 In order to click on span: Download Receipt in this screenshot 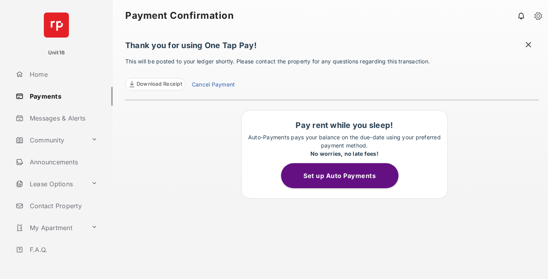, I will do `click(159, 84)`.